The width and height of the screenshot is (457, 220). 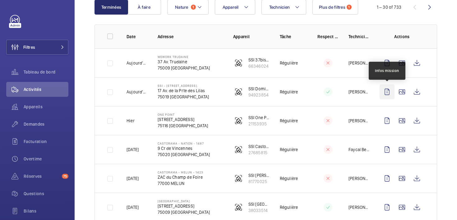 I want to click on p: Adresse, so click(x=190, y=37).